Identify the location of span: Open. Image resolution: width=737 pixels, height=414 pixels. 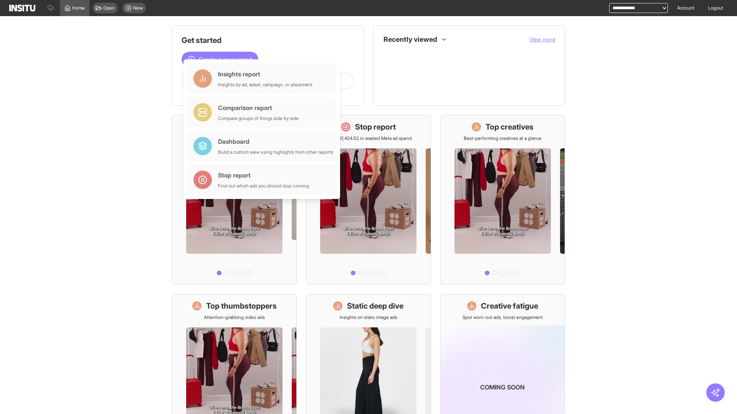
(109, 8).